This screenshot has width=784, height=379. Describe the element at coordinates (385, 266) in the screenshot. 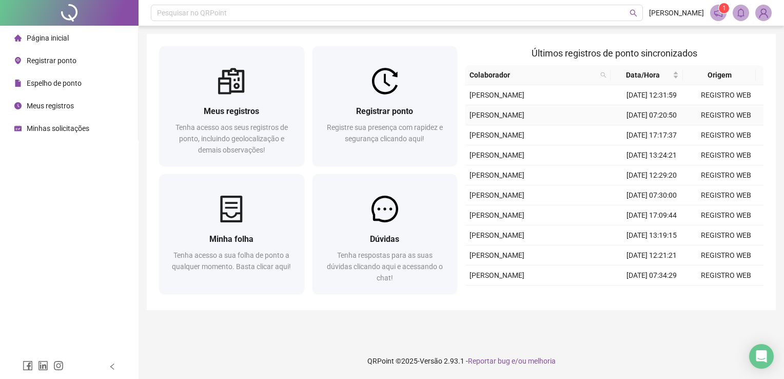

I see `span: Tenha respostas para as suas dúvidas clicando aqui e acessando o chat!` at that location.